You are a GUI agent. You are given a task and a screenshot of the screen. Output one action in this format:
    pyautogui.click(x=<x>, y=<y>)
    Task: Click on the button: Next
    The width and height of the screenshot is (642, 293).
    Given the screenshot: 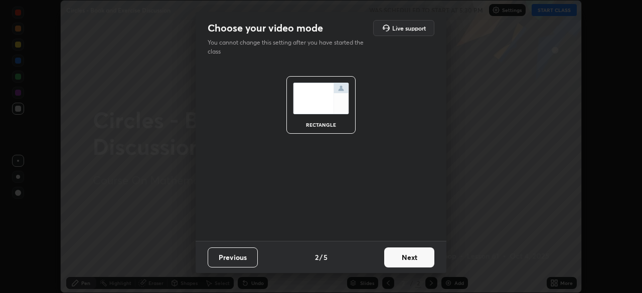 What is the action you would take?
    pyautogui.click(x=409, y=258)
    